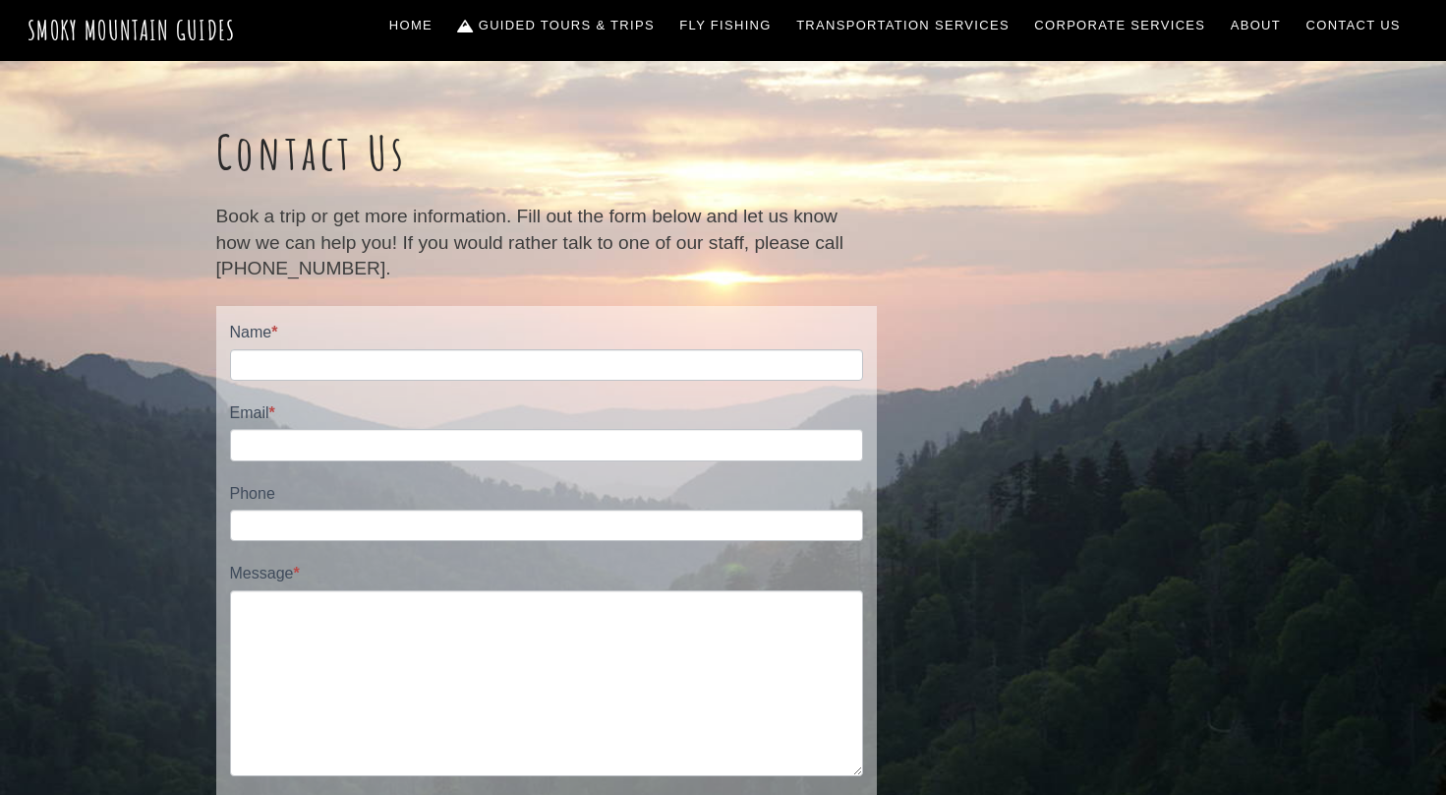 The width and height of the screenshot is (1446, 795). What do you see at coordinates (547, 242) in the screenshot?
I see `p: Book a trip or get more information. Fill out the form below and let us know how we can help you!...` at bounding box center [547, 242].